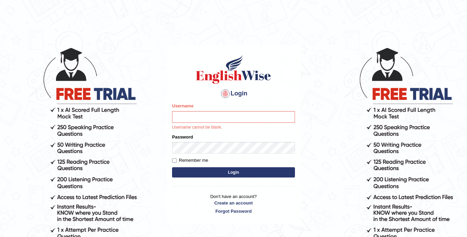  I want to click on button: Login, so click(234, 172).